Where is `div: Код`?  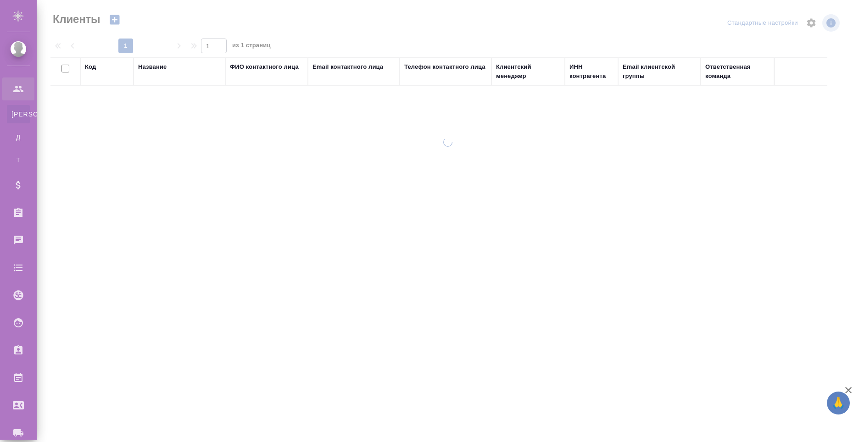 div: Код is located at coordinates (90, 67).